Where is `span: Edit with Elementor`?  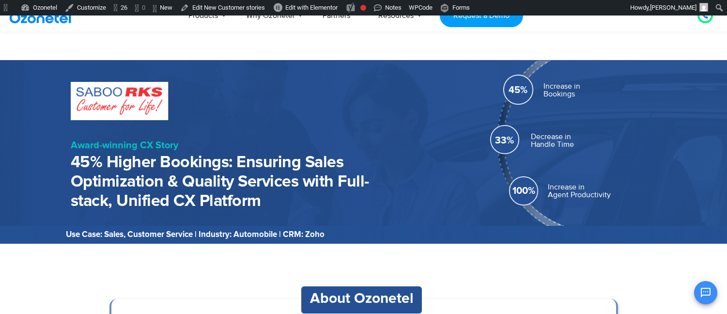
span: Edit with Elementor is located at coordinates (311, 7).